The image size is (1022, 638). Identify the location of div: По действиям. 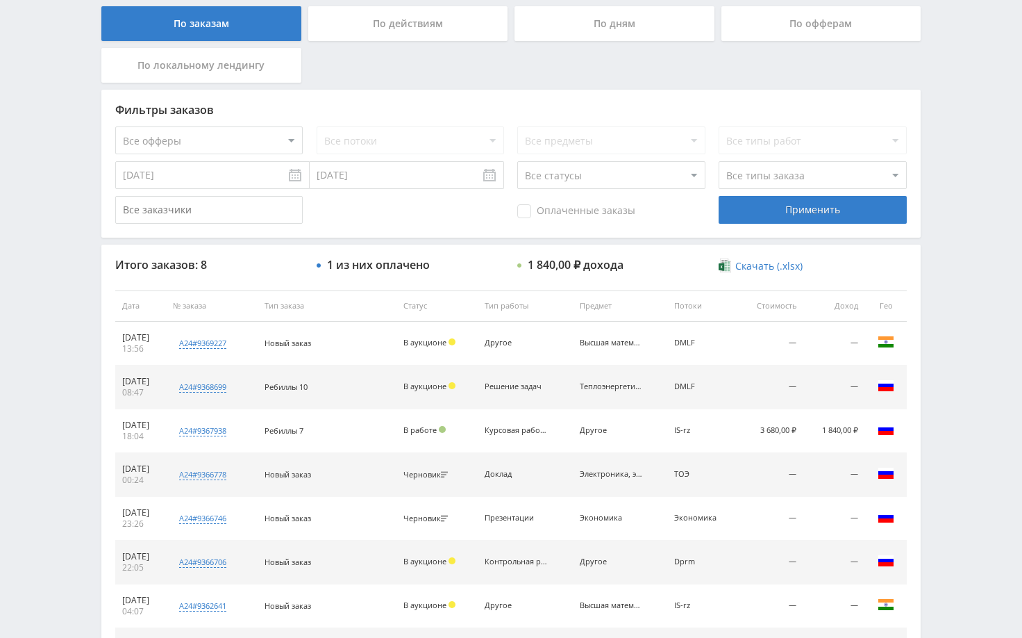
(408, 24).